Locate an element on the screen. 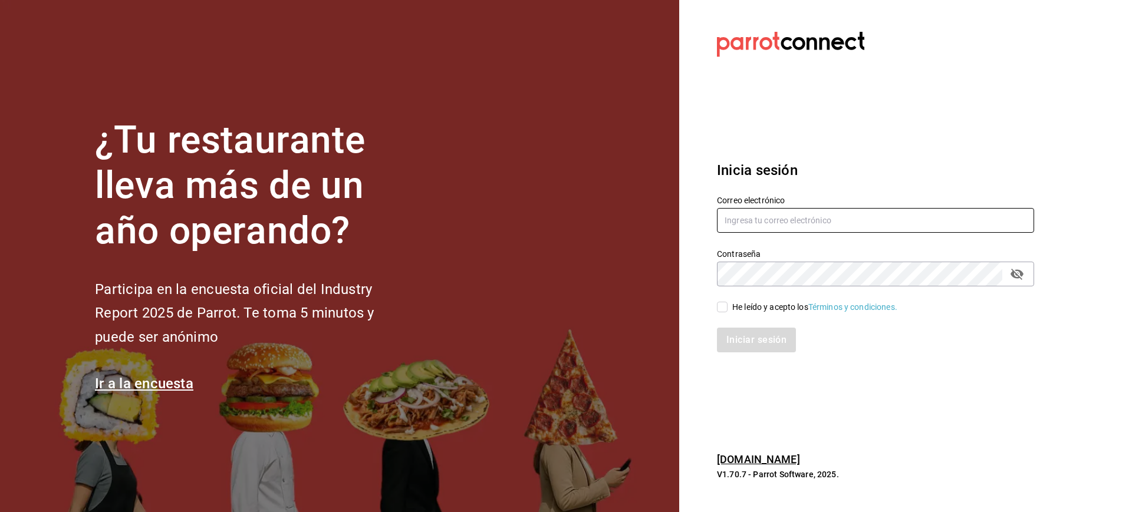 This screenshot has width=1132, height=512. p: V1.70.7 - Parrot Software, 2025. is located at coordinates (876, 475).